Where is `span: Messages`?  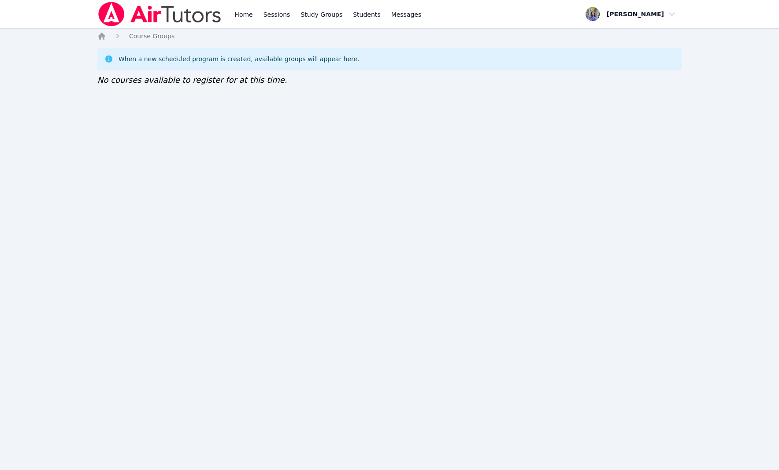 span: Messages is located at coordinates (406, 15).